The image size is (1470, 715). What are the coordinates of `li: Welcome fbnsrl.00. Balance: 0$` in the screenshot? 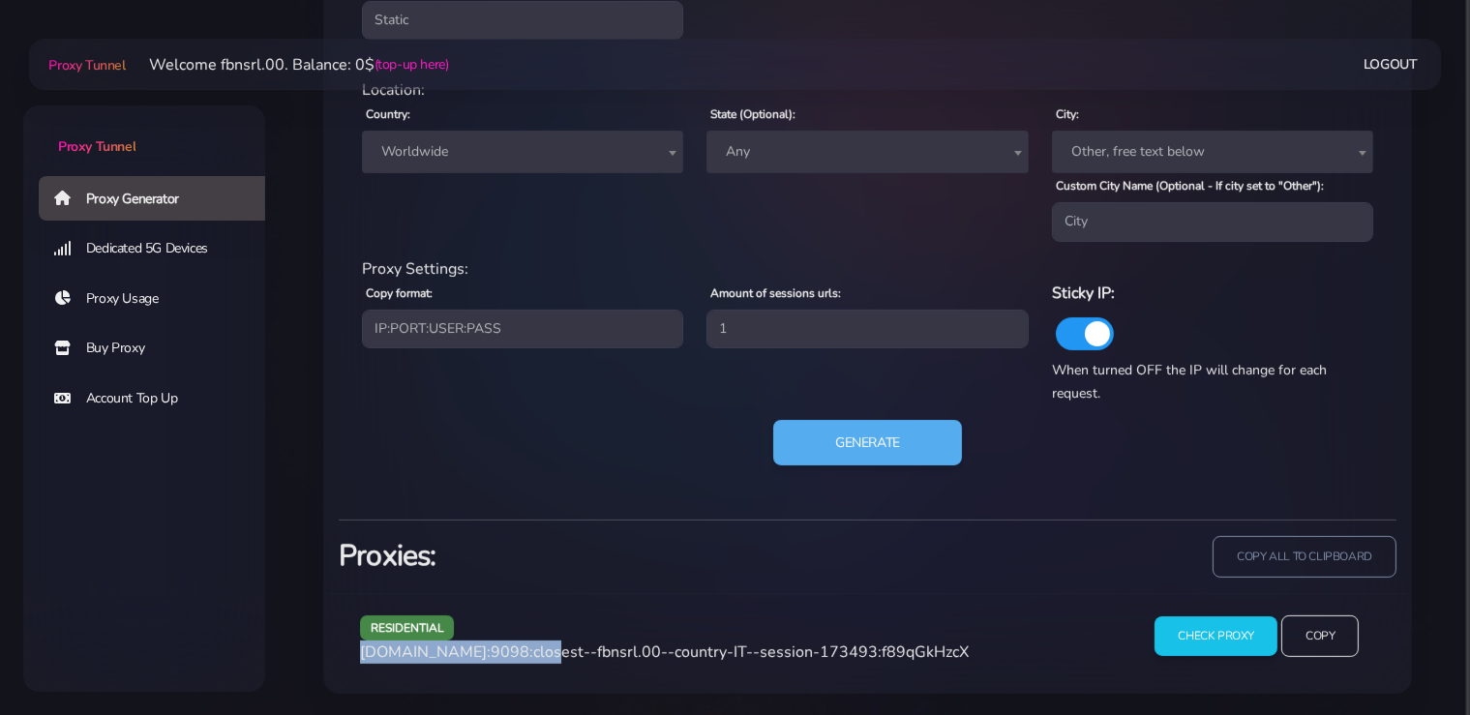 It's located at (287, 65).